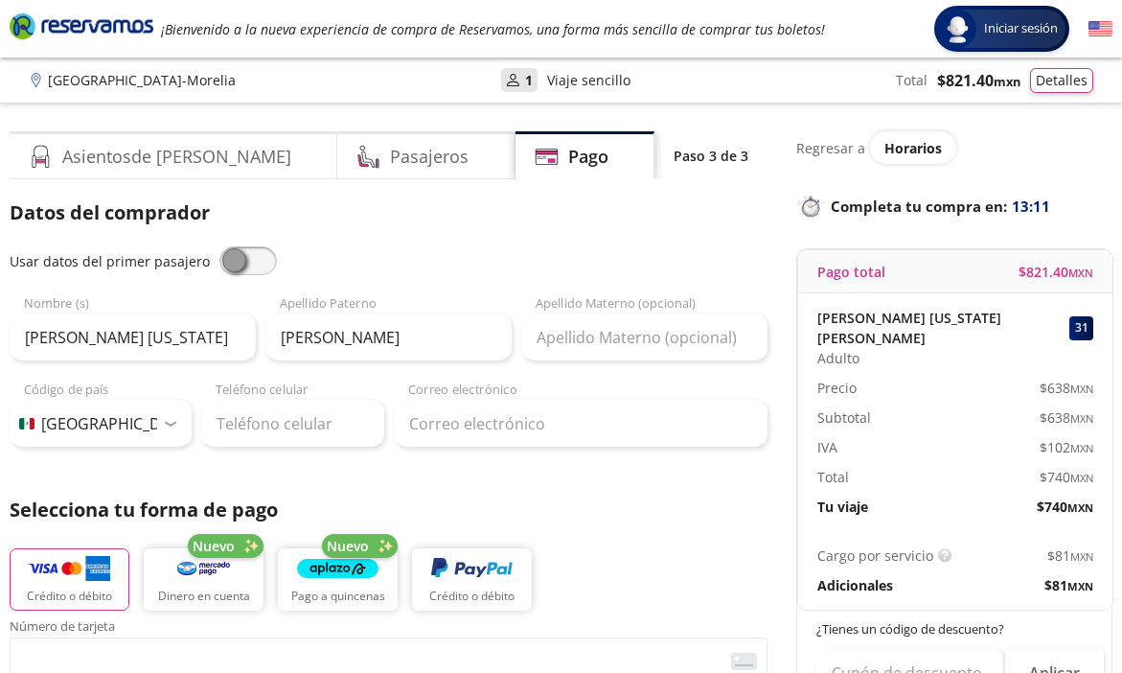 The height and width of the screenshot is (673, 1122). What do you see at coordinates (855, 585) in the screenshot?
I see `p: Adicionales` at bounding box center [855, 585].